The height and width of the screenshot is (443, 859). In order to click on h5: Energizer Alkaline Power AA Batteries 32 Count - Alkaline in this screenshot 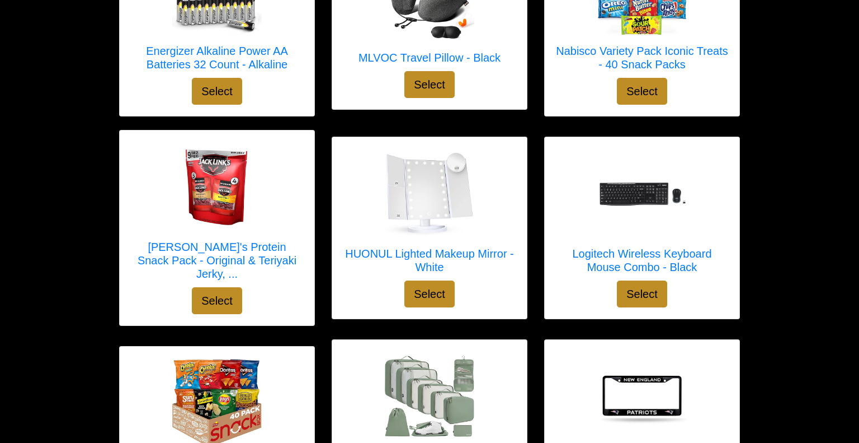, I will do `click(217, 58)`.